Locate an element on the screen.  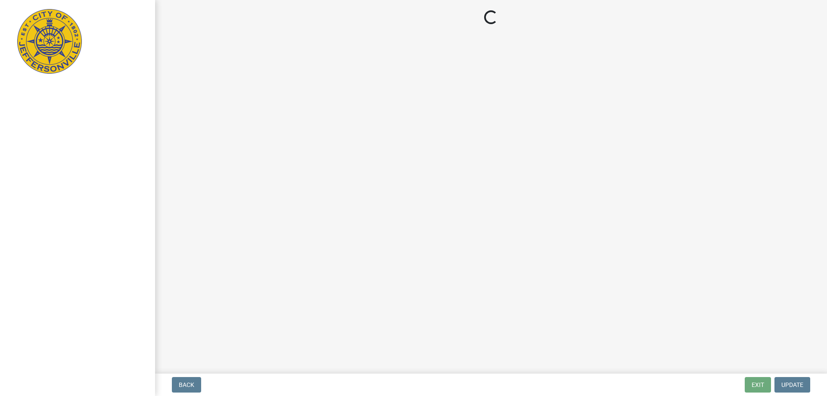
span: Update is located at coordinates (792, 385).